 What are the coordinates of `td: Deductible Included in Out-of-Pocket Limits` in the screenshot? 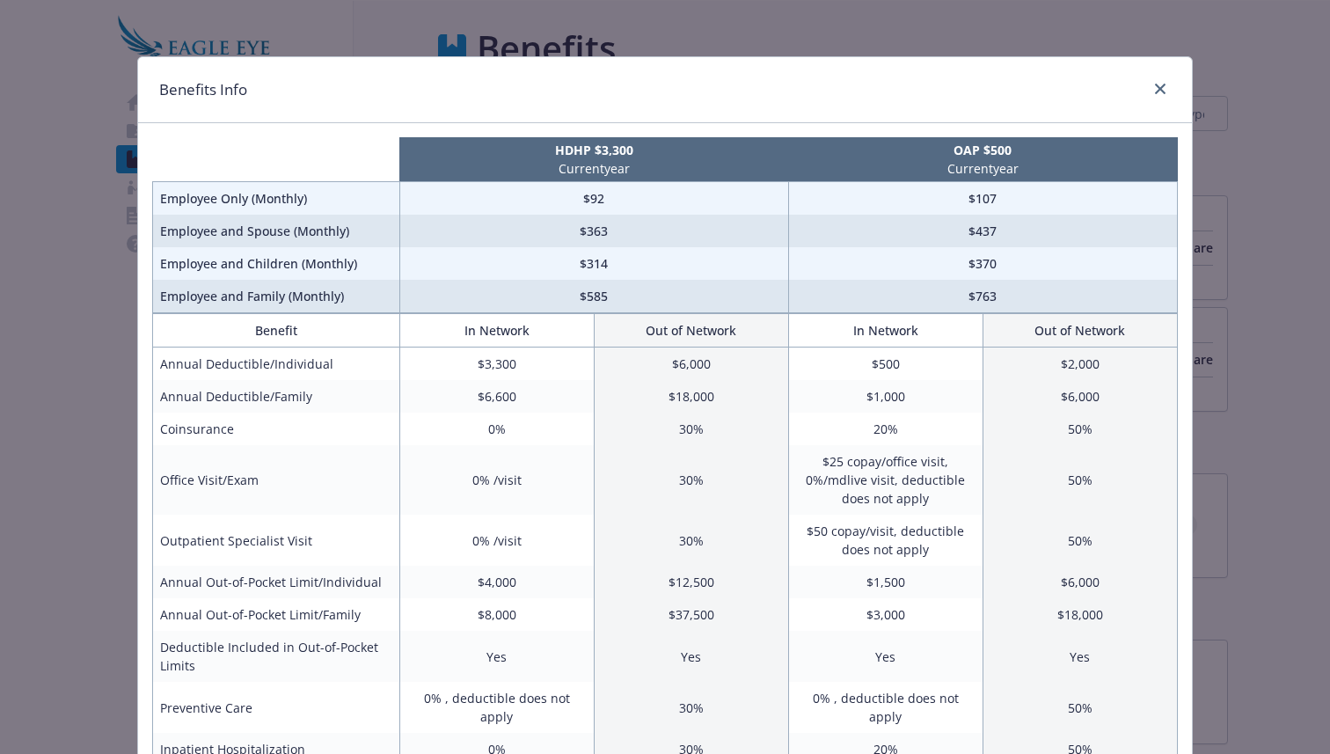 It's located at (276, 656).